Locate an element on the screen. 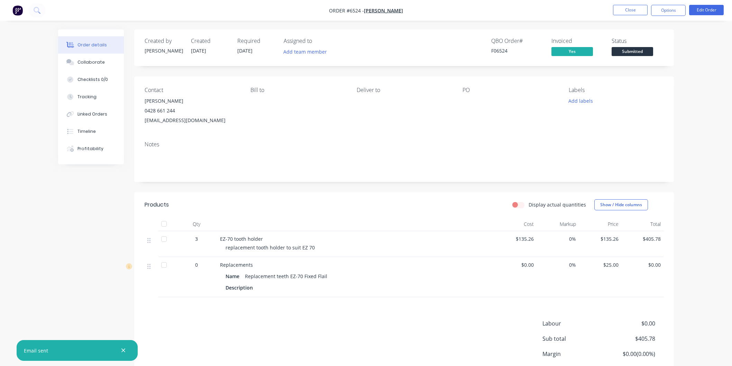 This screenshot has height=366, width=732. div: Linked Orders is located at coordinates (92, 114).